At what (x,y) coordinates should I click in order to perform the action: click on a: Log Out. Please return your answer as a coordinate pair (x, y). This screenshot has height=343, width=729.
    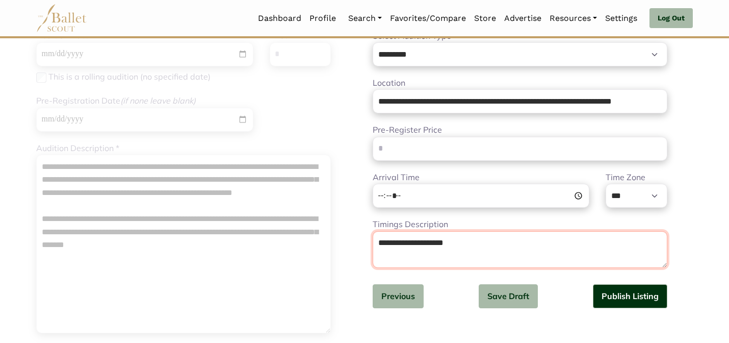
    Looking at the image, I should click on (671, 18).